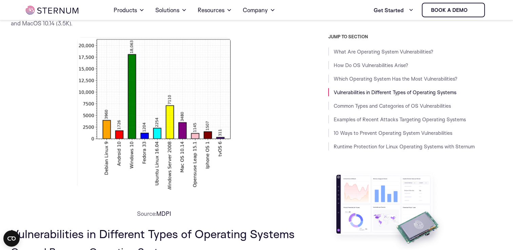  Describe the element at coordinates (171, 10) in the screenshot. I see `a: Solutions` at that location.